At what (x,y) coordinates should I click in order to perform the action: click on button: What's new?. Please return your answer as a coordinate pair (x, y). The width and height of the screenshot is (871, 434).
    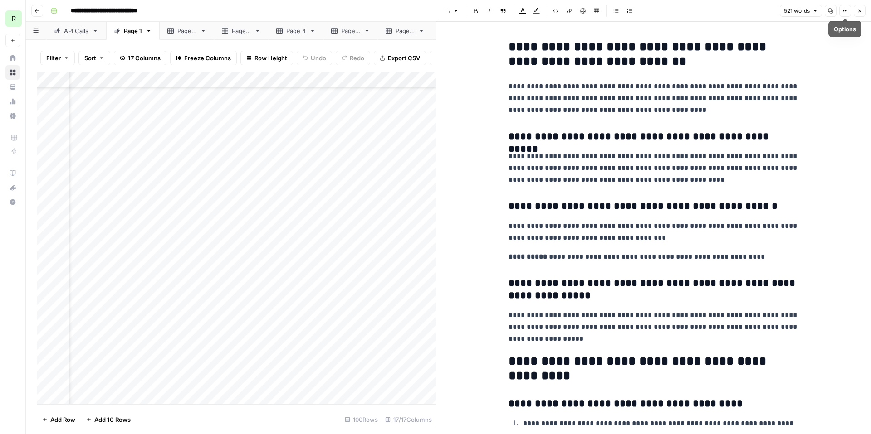
    Looking at the image, I should click on (13, 188).